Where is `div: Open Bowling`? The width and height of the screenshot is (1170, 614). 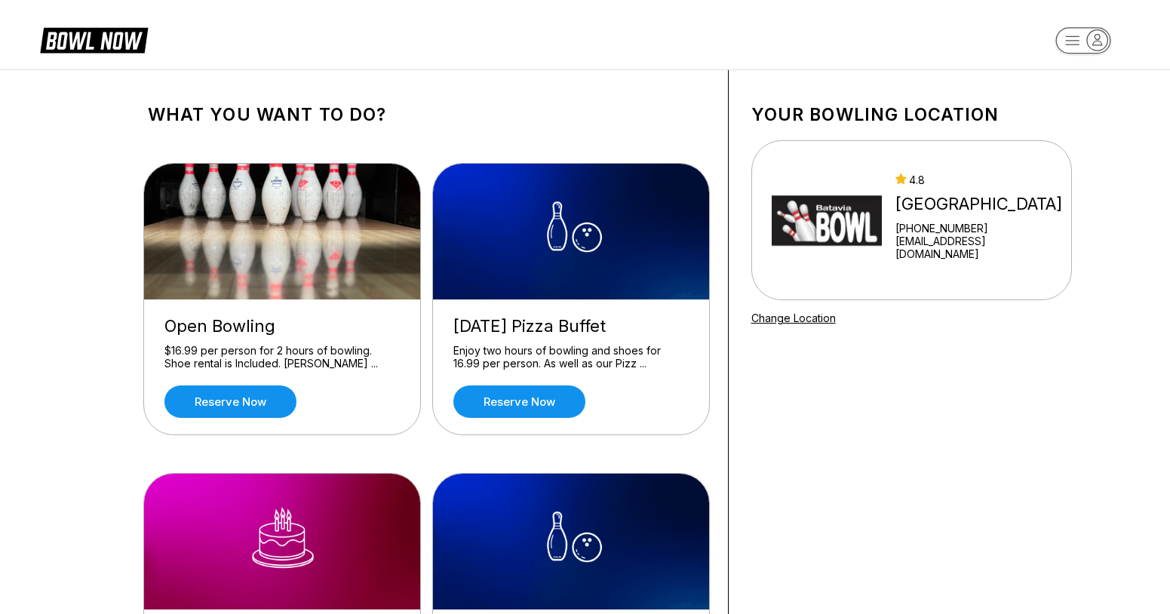 div: Open Bowling is located at coordinates (282, 326).